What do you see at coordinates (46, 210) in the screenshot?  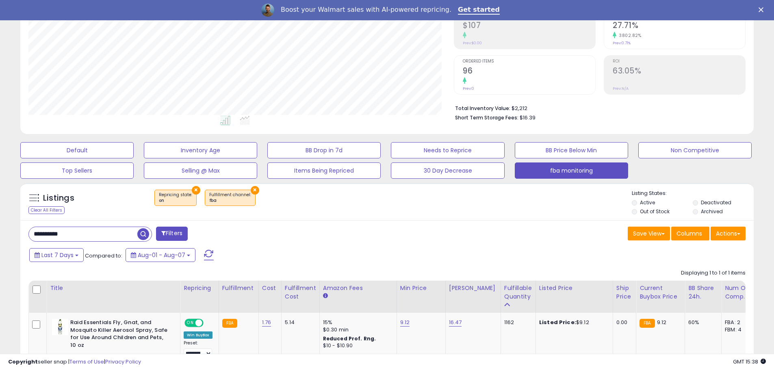 I see `div: Clear All Filters` at bounding box center [46, 210].